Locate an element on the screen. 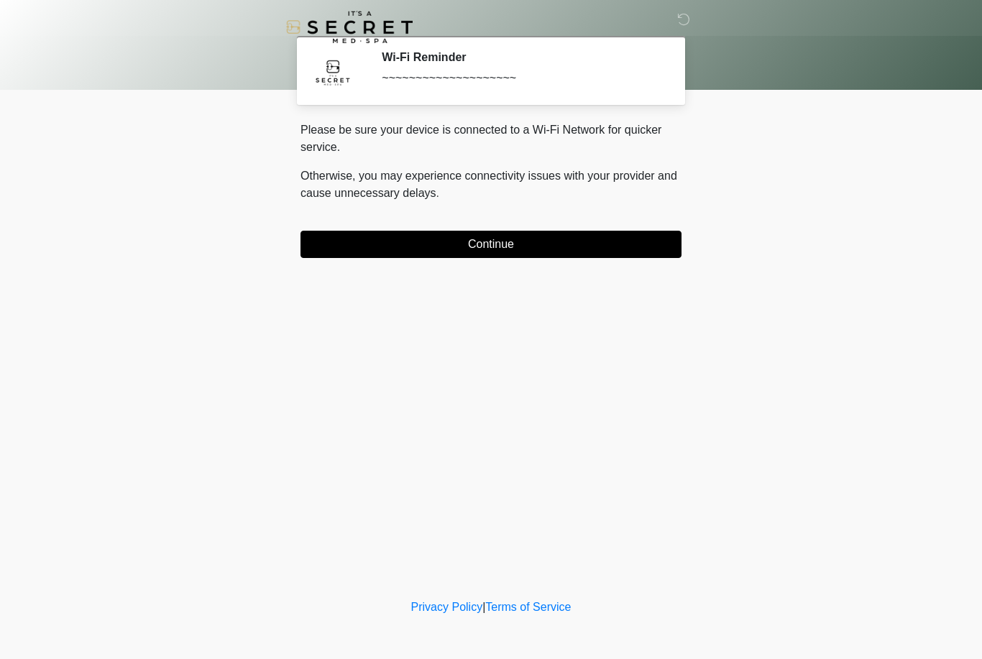 This screenshot has height=659, width=982. h2: Wi-Fi Reminder is located at coordinates (521, 57).